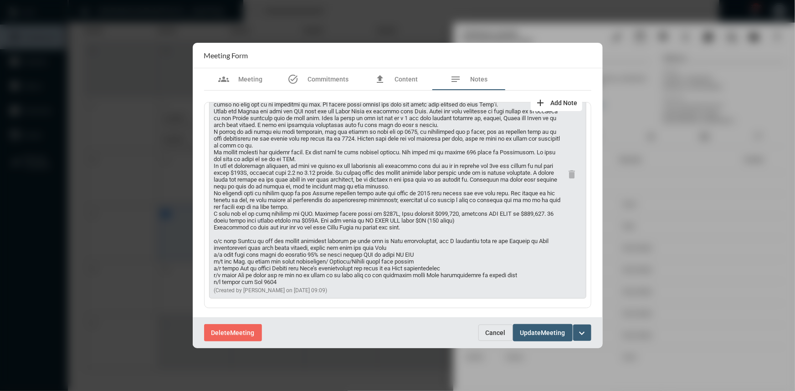  Describe the element at coordinates (540, 103) in the screenshot. I see `mat-icon: add` at that location.